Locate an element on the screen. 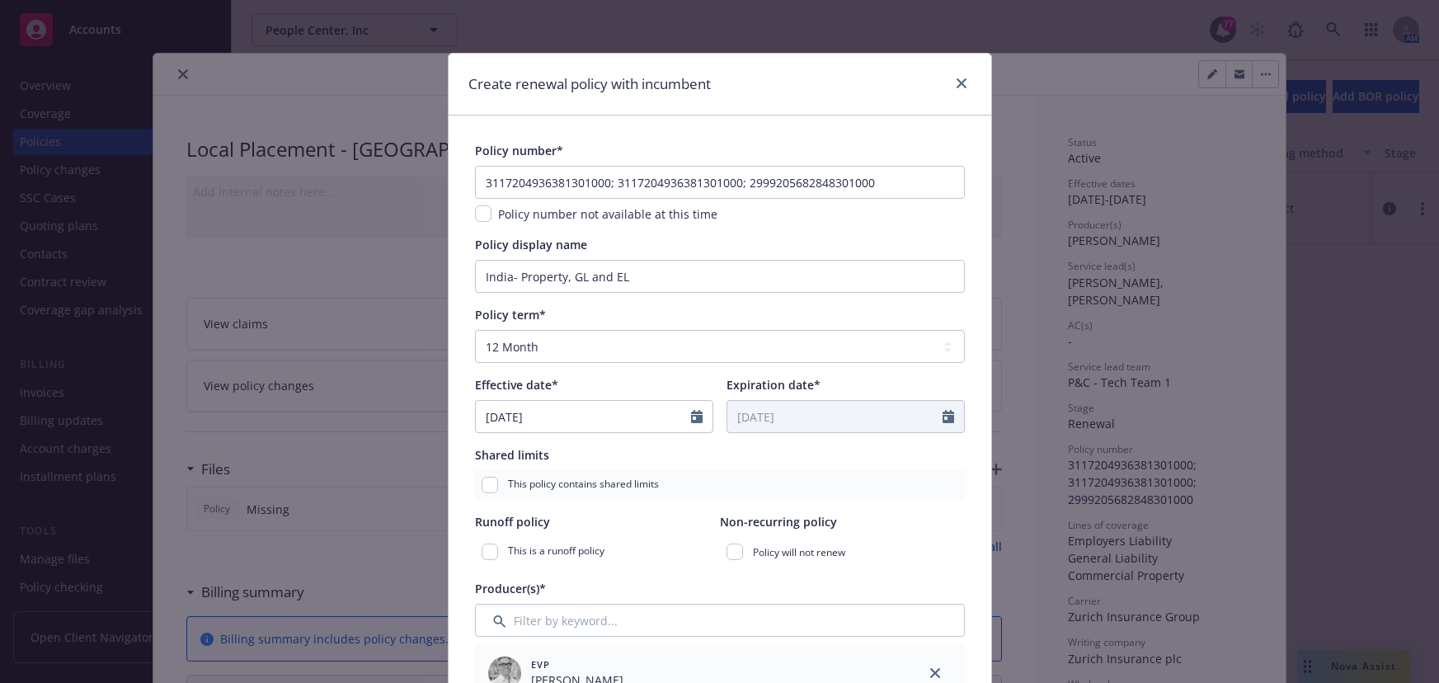 Image resolution: width=1439 pixels, height=683 pixels. span: EVP is located at coordinates (577, 664).